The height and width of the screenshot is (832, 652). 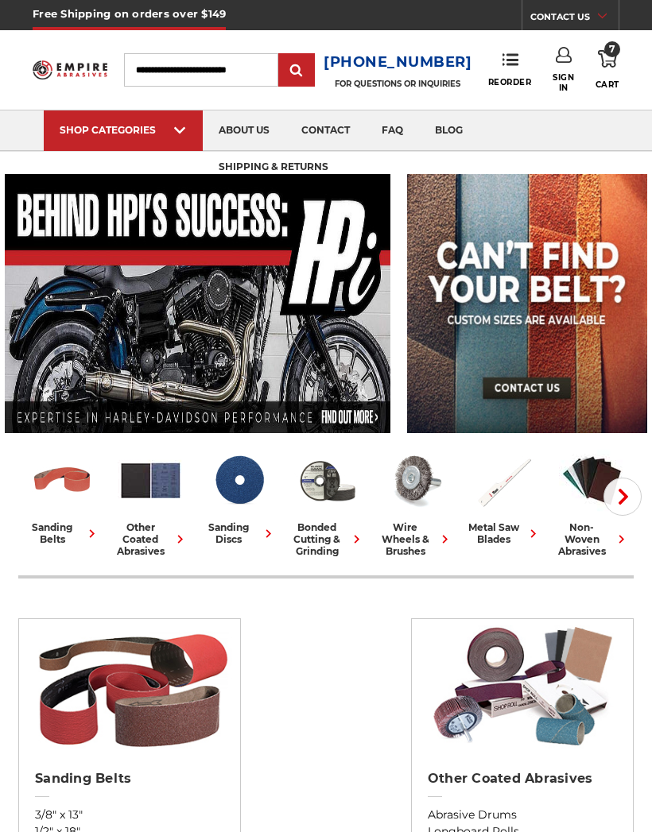 I want to click on span: Cart, so click(x=607, y=84).